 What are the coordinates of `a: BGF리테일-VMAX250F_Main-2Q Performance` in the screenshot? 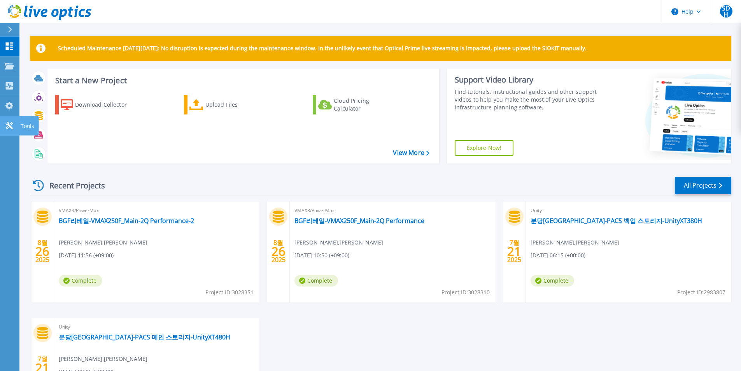 It's located at (359, 221).